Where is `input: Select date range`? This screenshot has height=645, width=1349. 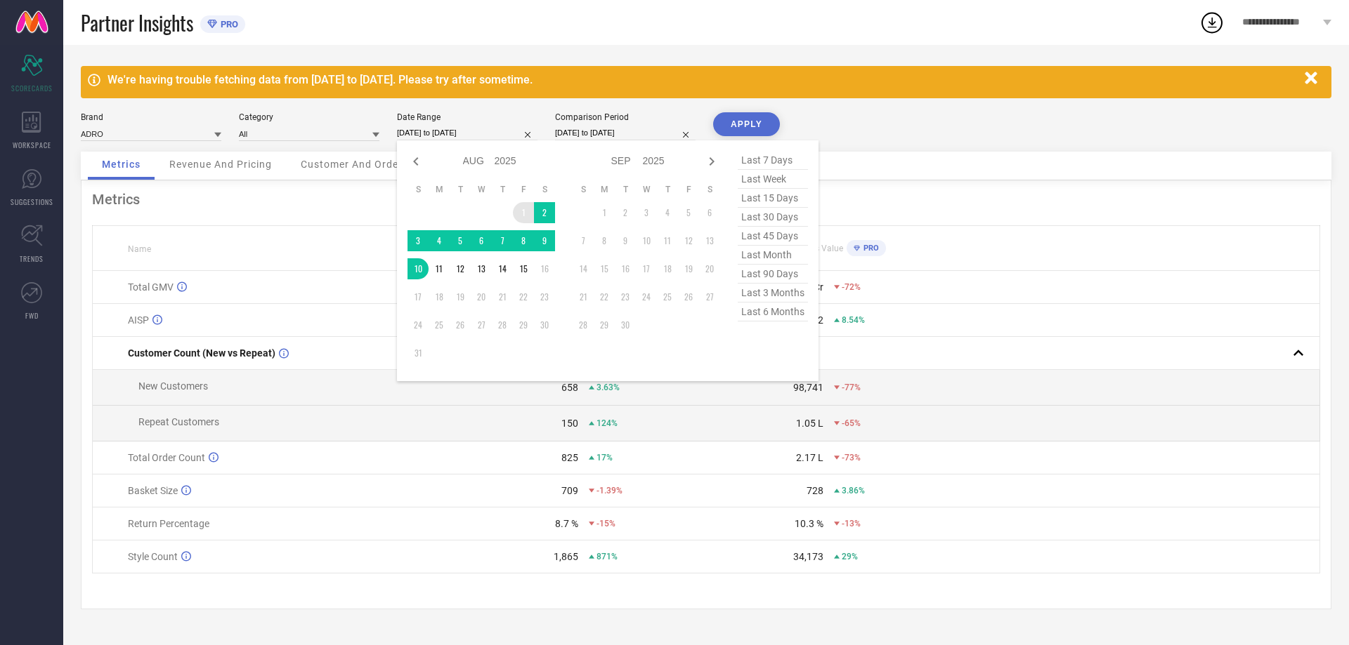 input: Select date range is located at coordinates (467, 133).